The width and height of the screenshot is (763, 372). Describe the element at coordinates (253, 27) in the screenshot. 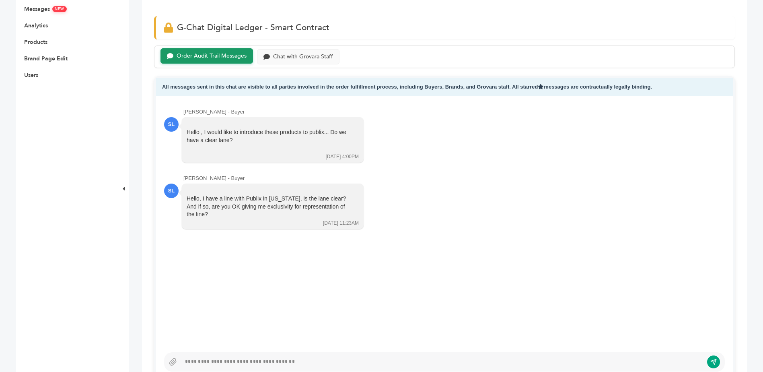

I see `span: G-Chat Digital Ledger - Smart Contract` at that location.